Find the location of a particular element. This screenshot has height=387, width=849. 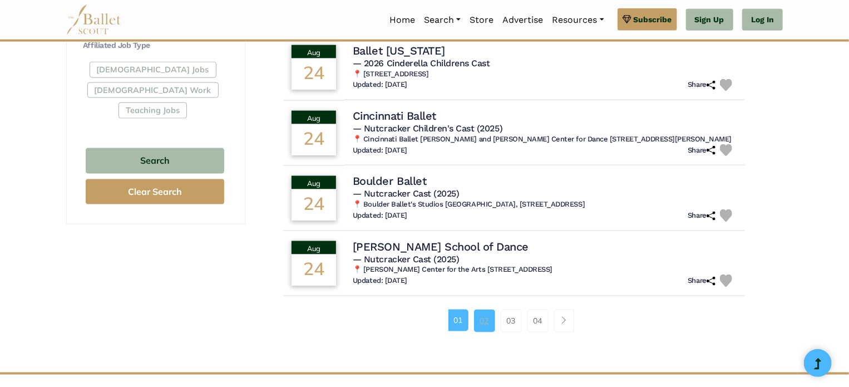

nav: Page navigation example is located at coordinates (514, 321).